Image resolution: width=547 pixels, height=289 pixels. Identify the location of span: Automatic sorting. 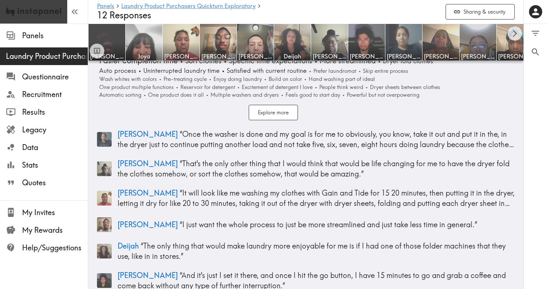
(119, 95).